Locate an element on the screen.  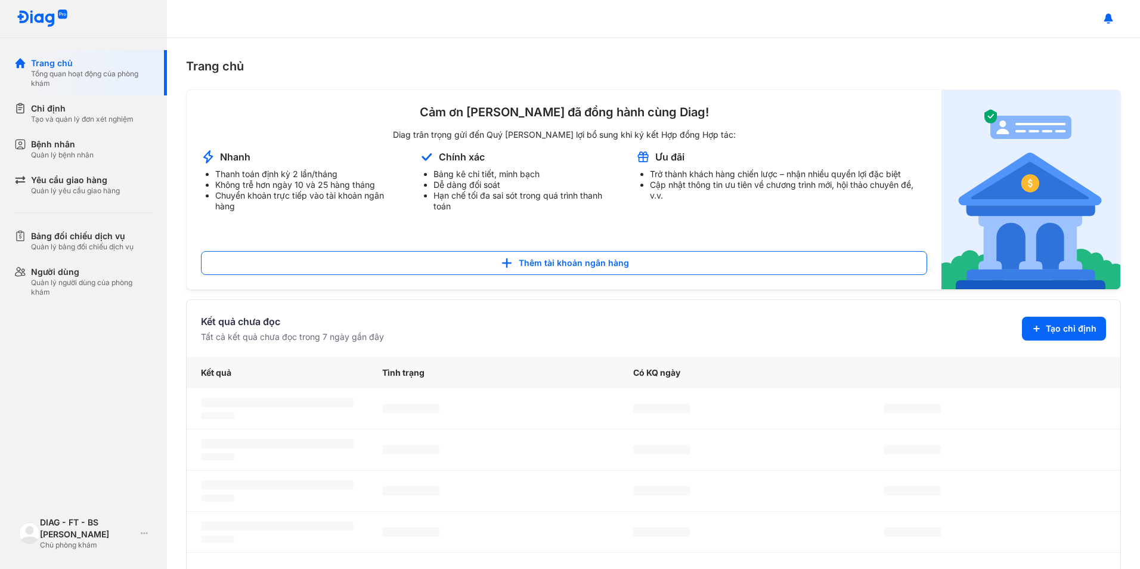
li: Bảng kê chi tiết, minh bạch is located at coordinates (527, 174).